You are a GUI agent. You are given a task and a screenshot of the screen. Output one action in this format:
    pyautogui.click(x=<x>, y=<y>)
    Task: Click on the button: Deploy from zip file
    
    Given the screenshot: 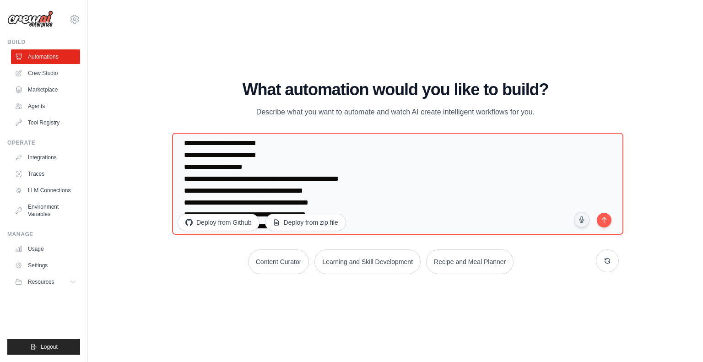 What is the action you would take?
    pyautogui.click(x=305, y=223)
    